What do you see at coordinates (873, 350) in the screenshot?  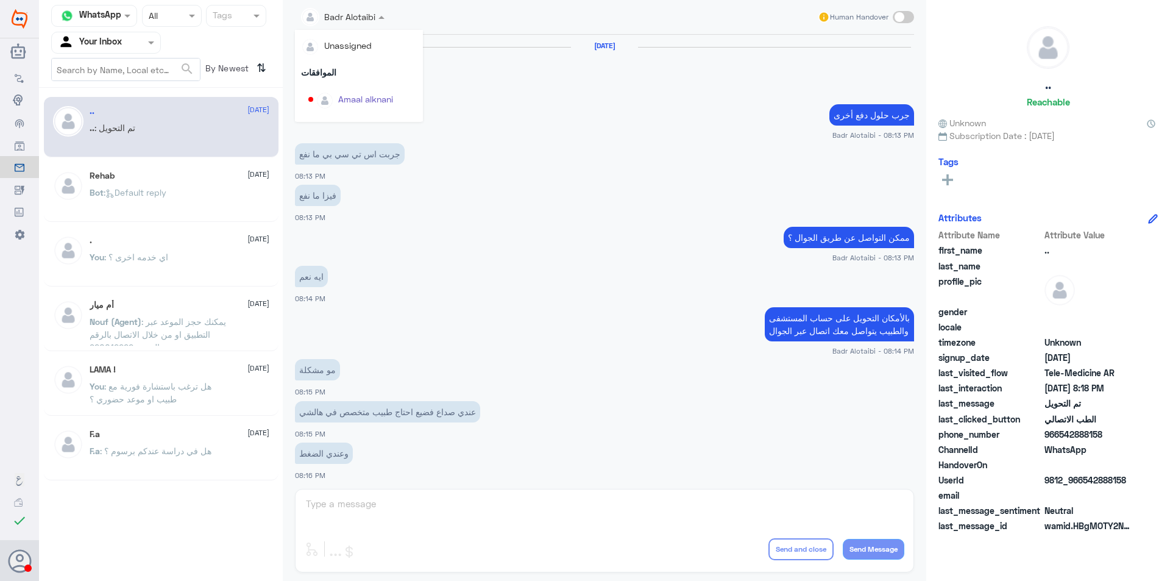 I see `span: Badr Alotaibi - 08:14 PM` at bounding box center [873, 350].